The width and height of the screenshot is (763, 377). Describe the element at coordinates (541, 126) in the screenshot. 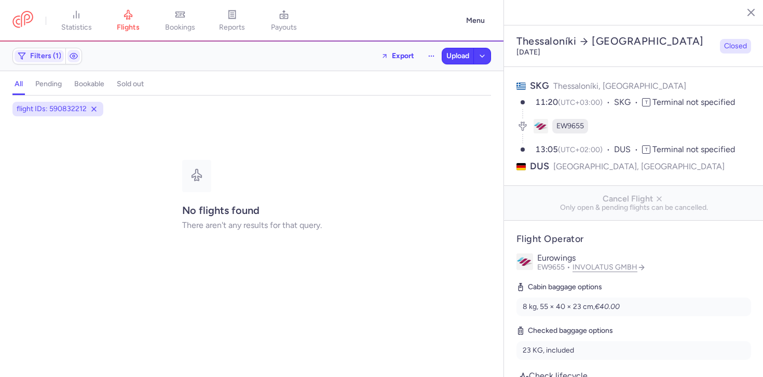

I see `figure: EW airline logo` at that location.